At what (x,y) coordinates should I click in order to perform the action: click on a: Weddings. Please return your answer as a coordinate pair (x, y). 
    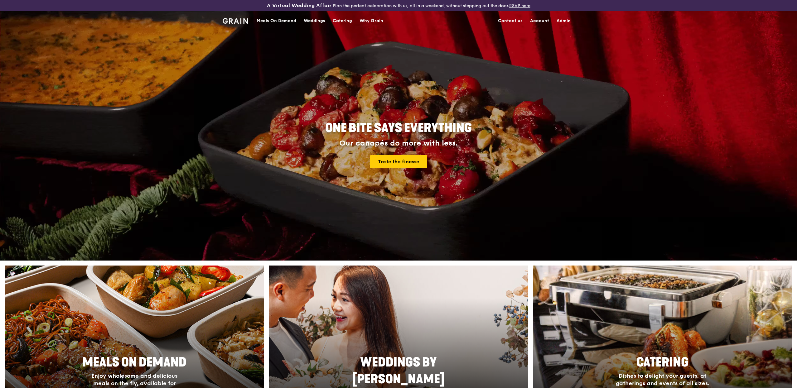
    Looking at the image, I should click on (314, 21).